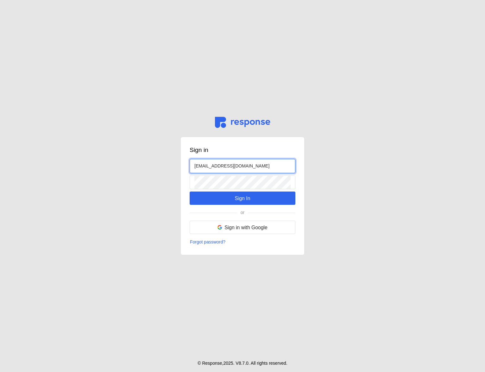 The height and width of the screenshot is (372, 485). Describe the element at coordinates (243, 166) in the screenshot. I see `input: Email` at that location.